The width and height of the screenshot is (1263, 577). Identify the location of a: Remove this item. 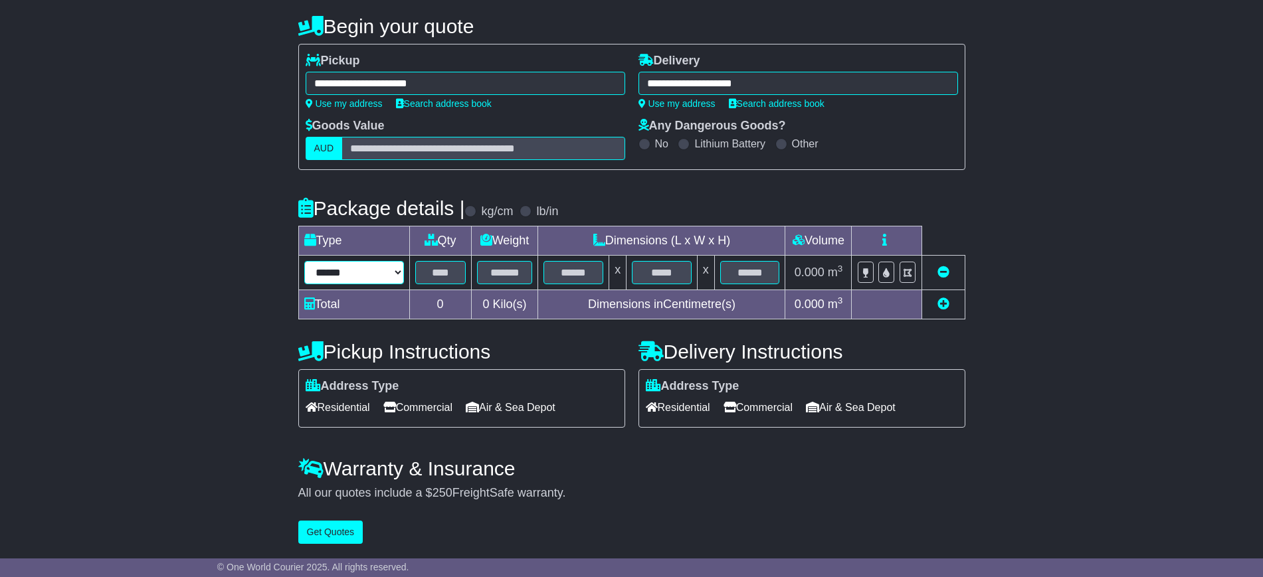
(943, 272).